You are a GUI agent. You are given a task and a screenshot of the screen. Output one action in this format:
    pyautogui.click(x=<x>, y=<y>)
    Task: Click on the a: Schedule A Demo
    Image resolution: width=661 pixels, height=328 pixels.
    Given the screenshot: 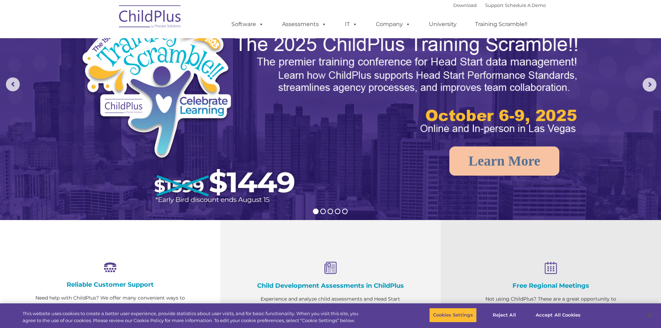 What is the action you would take?
    pyautogui.click(x=525, y=5)
    